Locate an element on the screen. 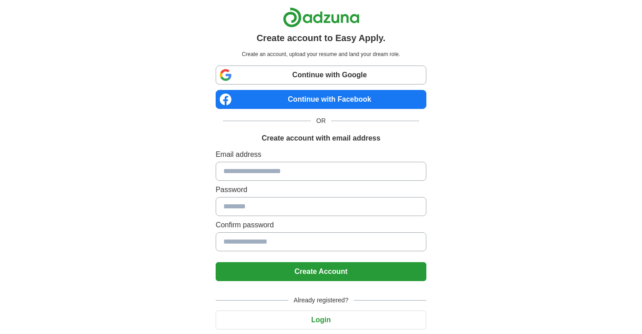 The image size is (642, 334). p: Create an account, upload your resume and land your dream role. is located at coordinates (321, 54).